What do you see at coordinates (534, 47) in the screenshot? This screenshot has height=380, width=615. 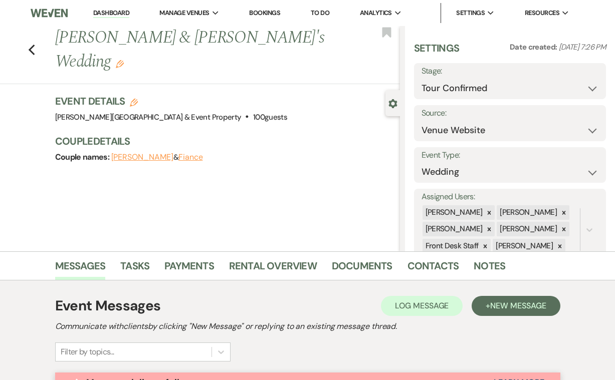 I see `span: Date created:` at bounding box center [534, 47].